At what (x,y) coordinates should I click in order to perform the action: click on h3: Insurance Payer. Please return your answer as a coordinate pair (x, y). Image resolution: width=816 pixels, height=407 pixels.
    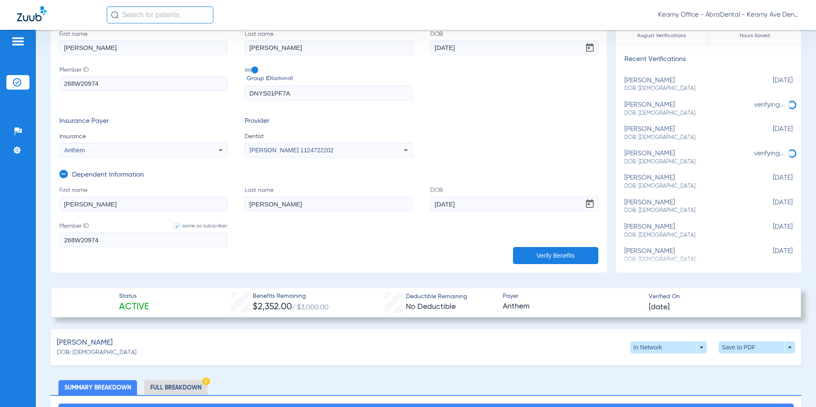
    Looking at the image, I should click on (143, 122).